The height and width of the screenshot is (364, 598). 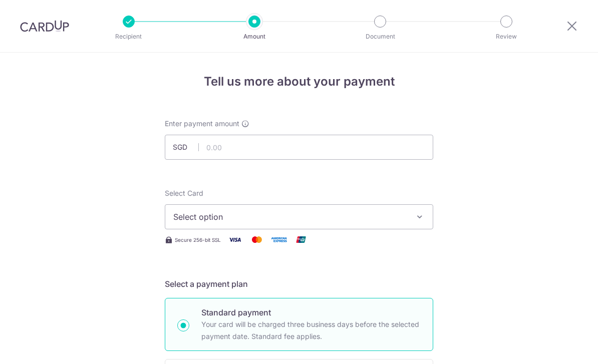 What do you see at coordinates (290, 217) in the screenshot?
I see `span: Select option` at bounding box center [290, 217].